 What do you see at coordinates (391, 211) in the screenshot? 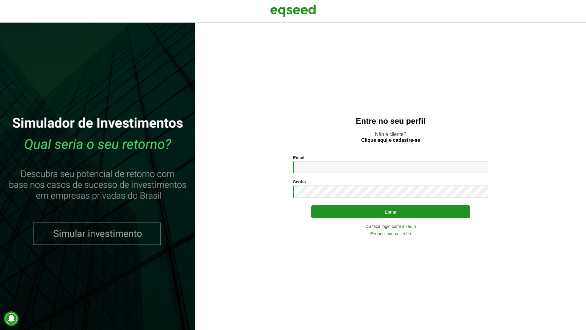
I see `button: Entrar` at bounding box center [391, 211].